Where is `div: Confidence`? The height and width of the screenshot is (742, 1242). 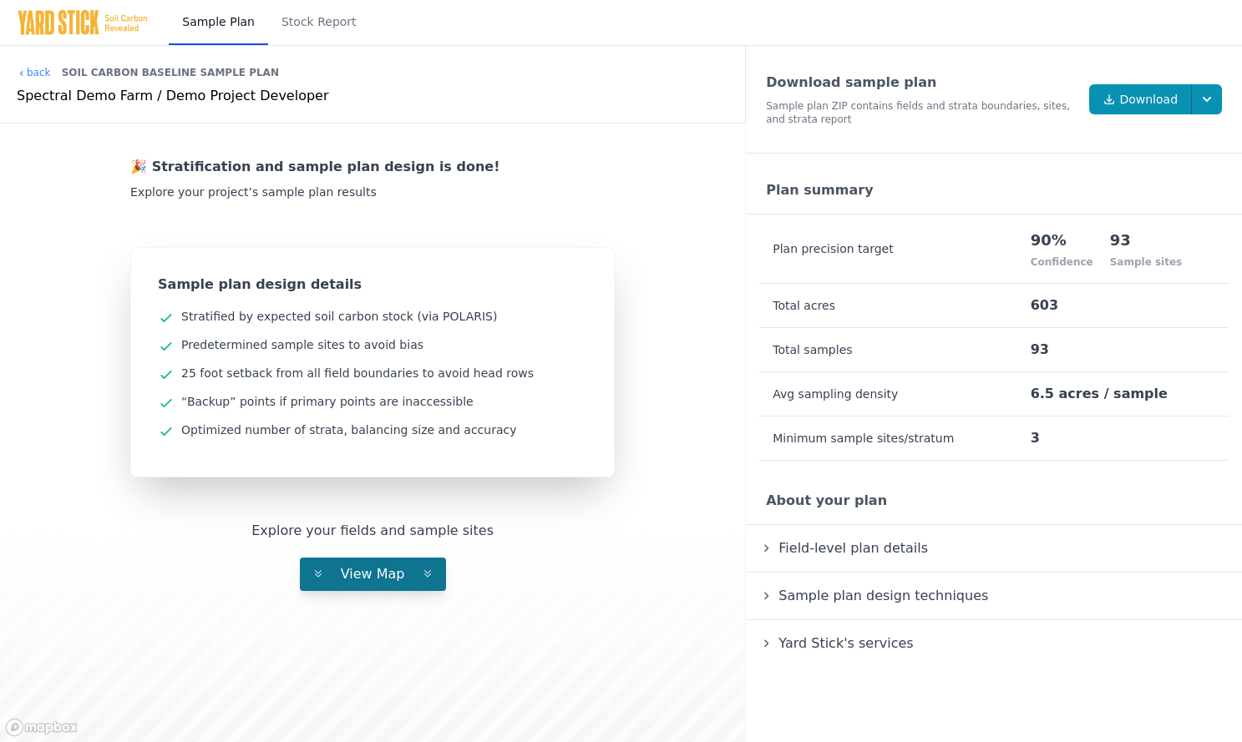 div: Confidence is located at coordinates (1061, 262).